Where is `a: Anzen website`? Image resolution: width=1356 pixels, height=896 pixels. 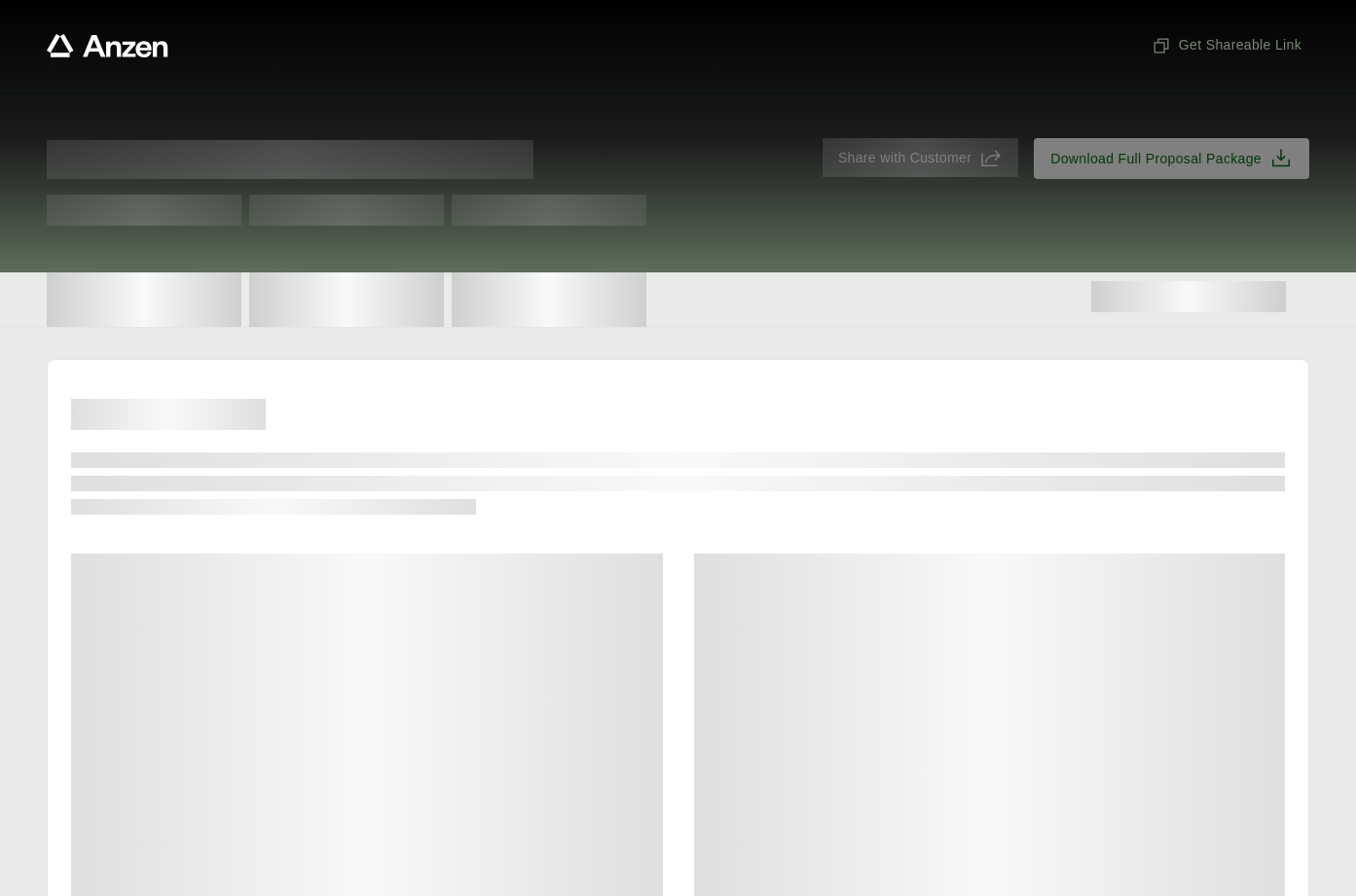 a: Anzen website is located at coordinates (107, 46).